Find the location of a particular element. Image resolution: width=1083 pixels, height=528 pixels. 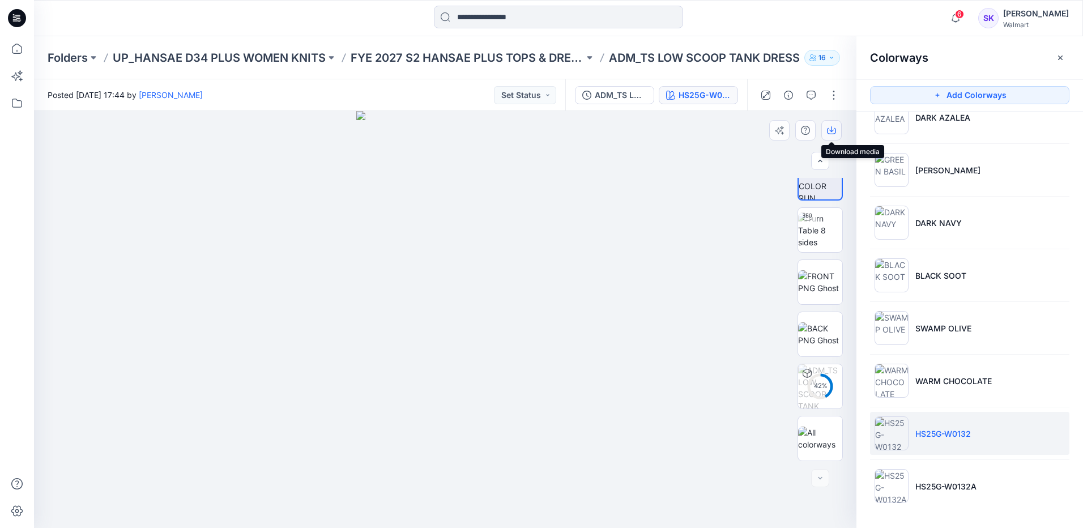

img: All colorways is located at coordinates (820, 438).